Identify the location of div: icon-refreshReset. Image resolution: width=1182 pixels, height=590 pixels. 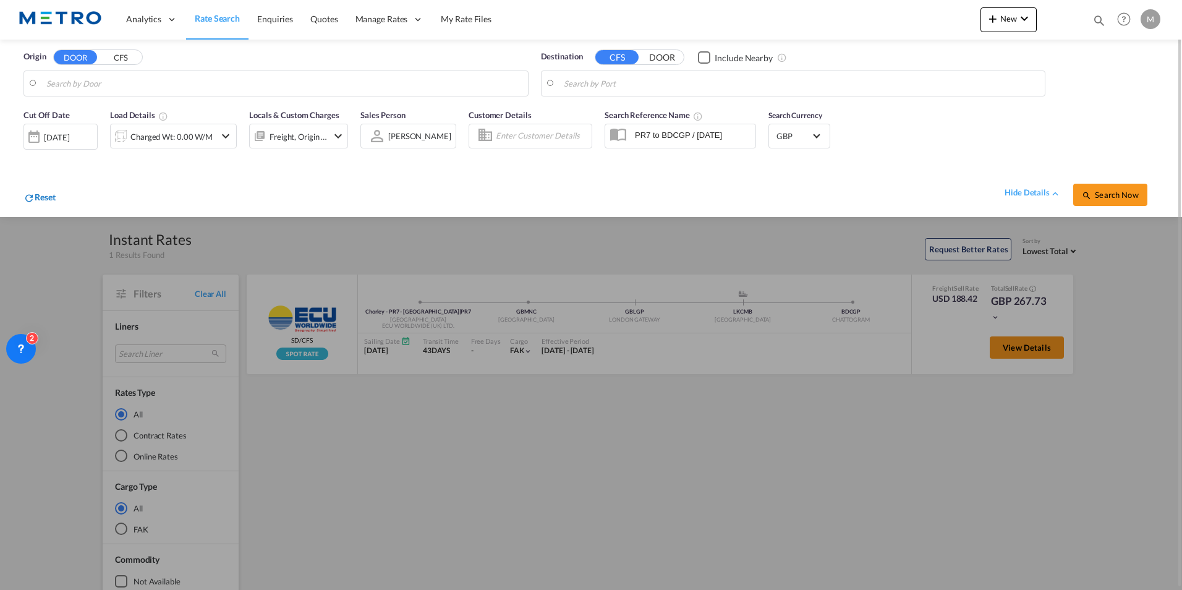
(40, 199).